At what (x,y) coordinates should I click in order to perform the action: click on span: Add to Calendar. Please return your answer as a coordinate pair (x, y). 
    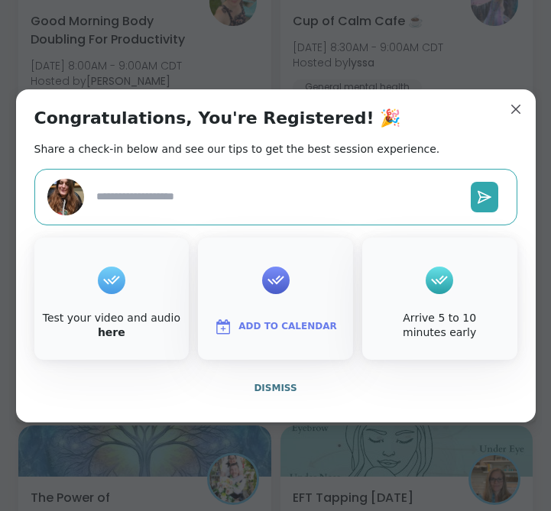
    Looking at the image, I should click on (287, 327).